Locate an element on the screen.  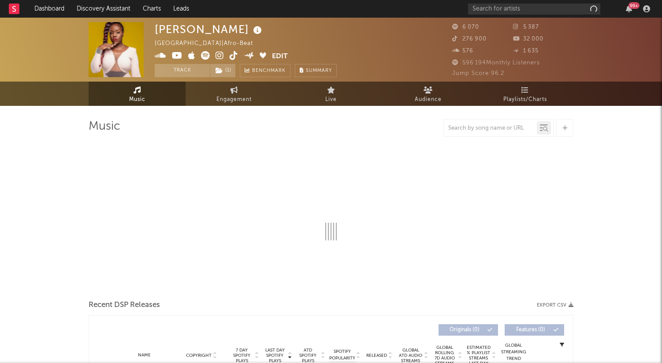
span: Summary is located at coordinates (318, 70).